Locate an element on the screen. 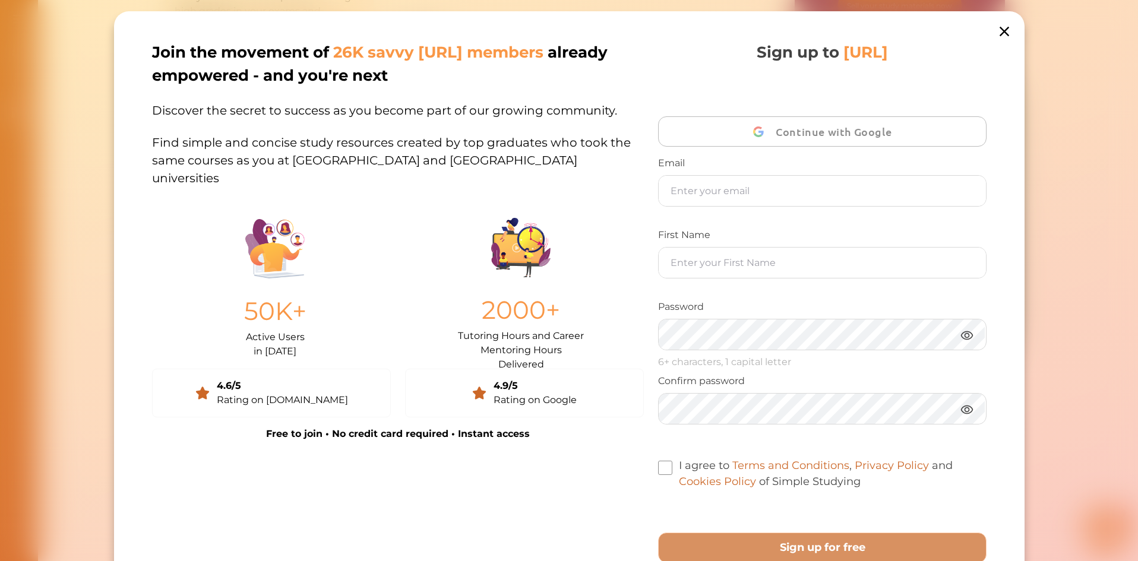 Image resolution: width=1138 pixels, height=561 pixels. p: 2000+ is located at coordinates (521, 310).